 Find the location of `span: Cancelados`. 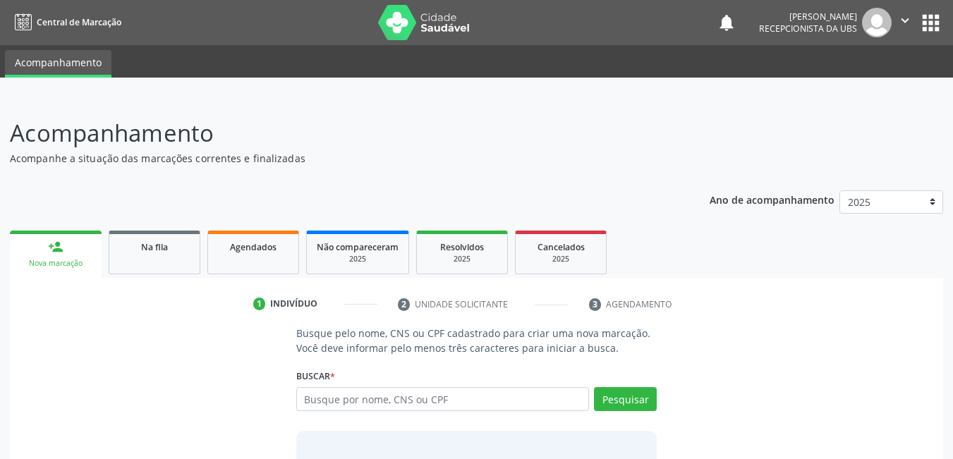

span: Cancelados is located at coordinates (561, 247).